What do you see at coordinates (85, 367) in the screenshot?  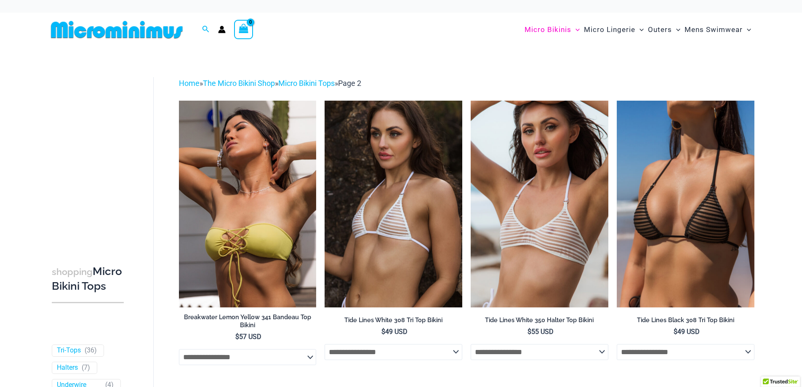 I see `span: 7` at bounding box center [85, 367].